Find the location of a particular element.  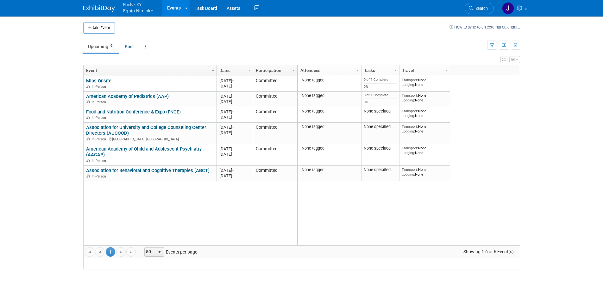

span: Go to the previous page is located at coordinates (100, 252).